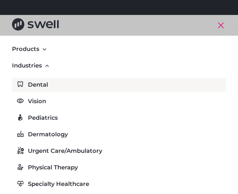 The image size is (238, 194). What do you see at coordinates (53, 167) in the screenshot?
I see `div: Physical Therapy` at bounding box center [53, 167].